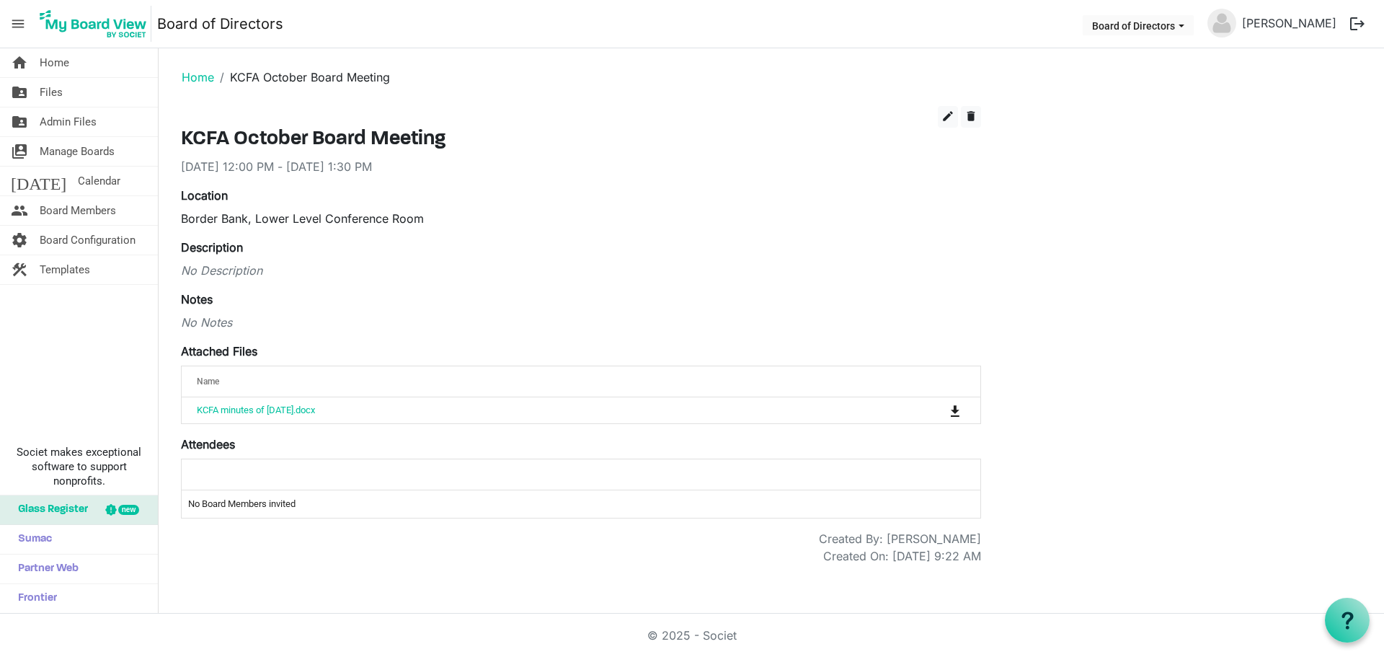 The width and height of the screenshot is (1384, 657). Describe the element at coordinates (204, 195) in the screenshot. I see `label: Location` at that location.